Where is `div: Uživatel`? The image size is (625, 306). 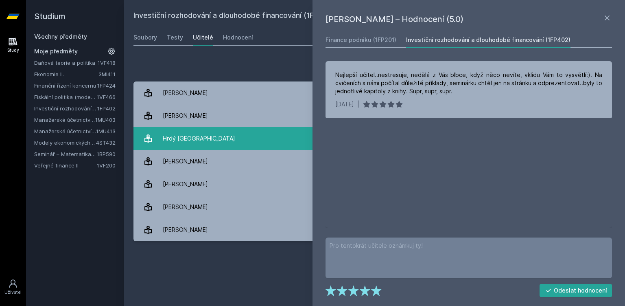 div: Uživatel is located at coordinates (13, 292).